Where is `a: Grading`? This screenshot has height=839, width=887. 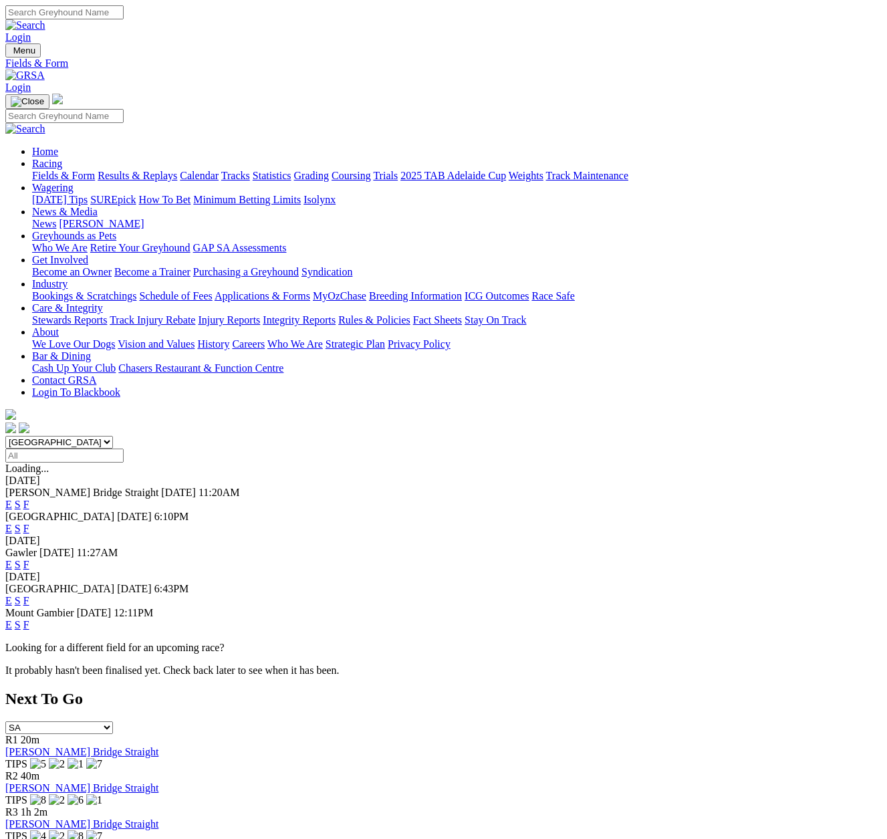 a: Grading is located at coordinates (311, 175).